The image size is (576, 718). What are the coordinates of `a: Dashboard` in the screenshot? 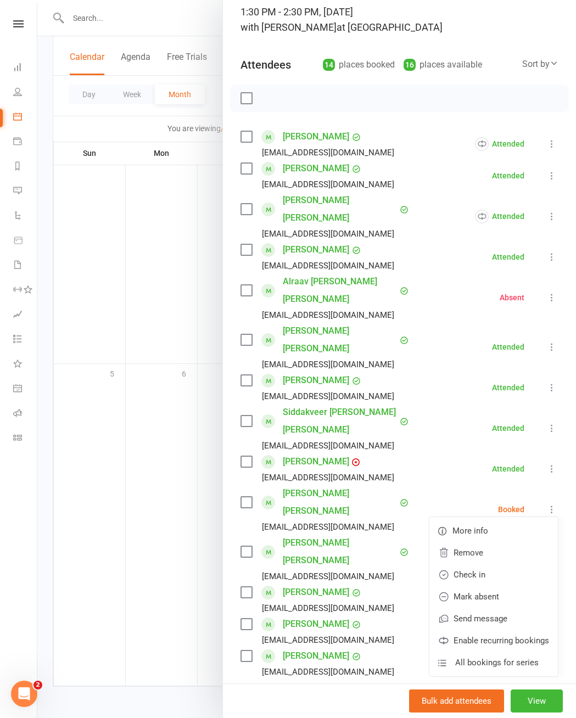 It's located at (25, 68).